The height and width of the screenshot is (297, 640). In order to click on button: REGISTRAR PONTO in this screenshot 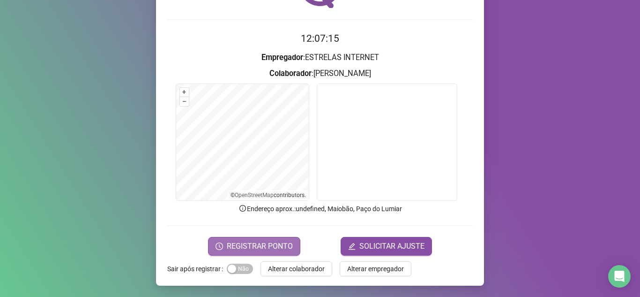, I will do `click(254, 246)`.